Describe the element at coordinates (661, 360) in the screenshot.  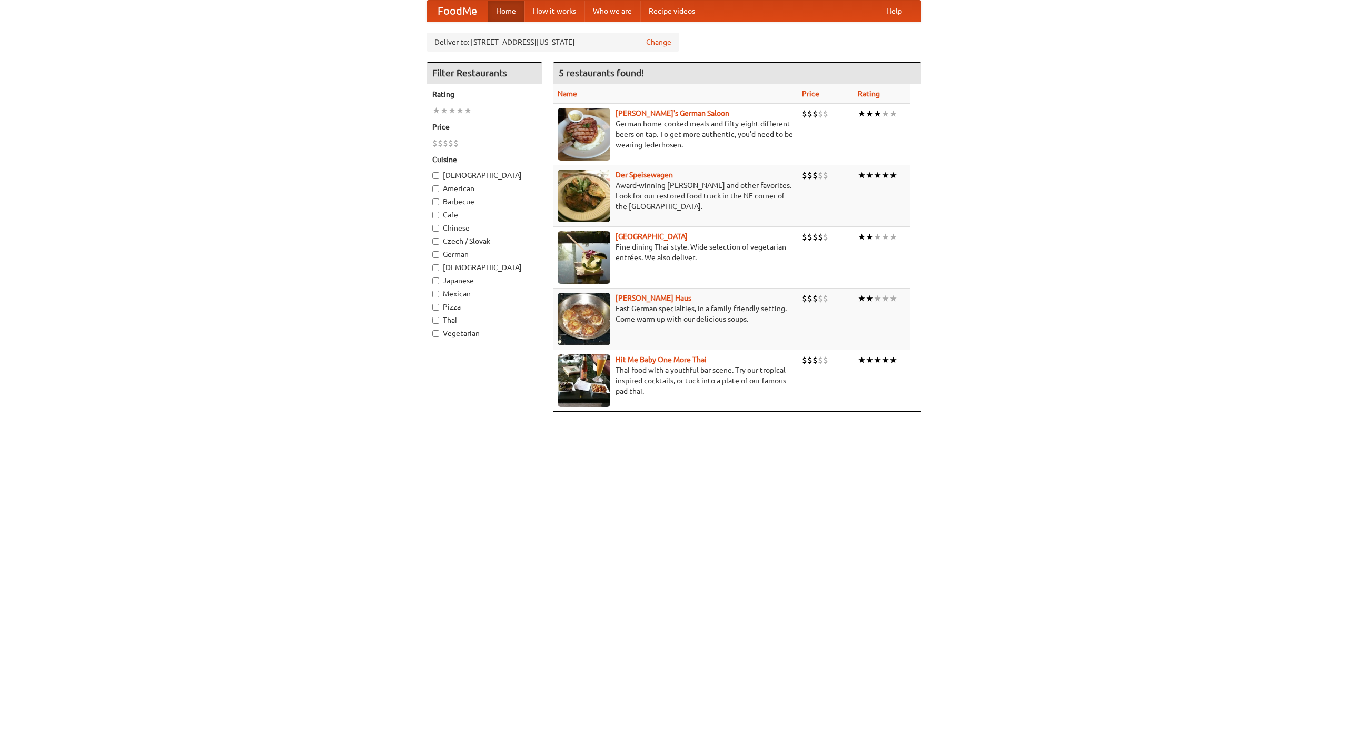
I see `b: Hit Me Baby One More Thai` at that location.